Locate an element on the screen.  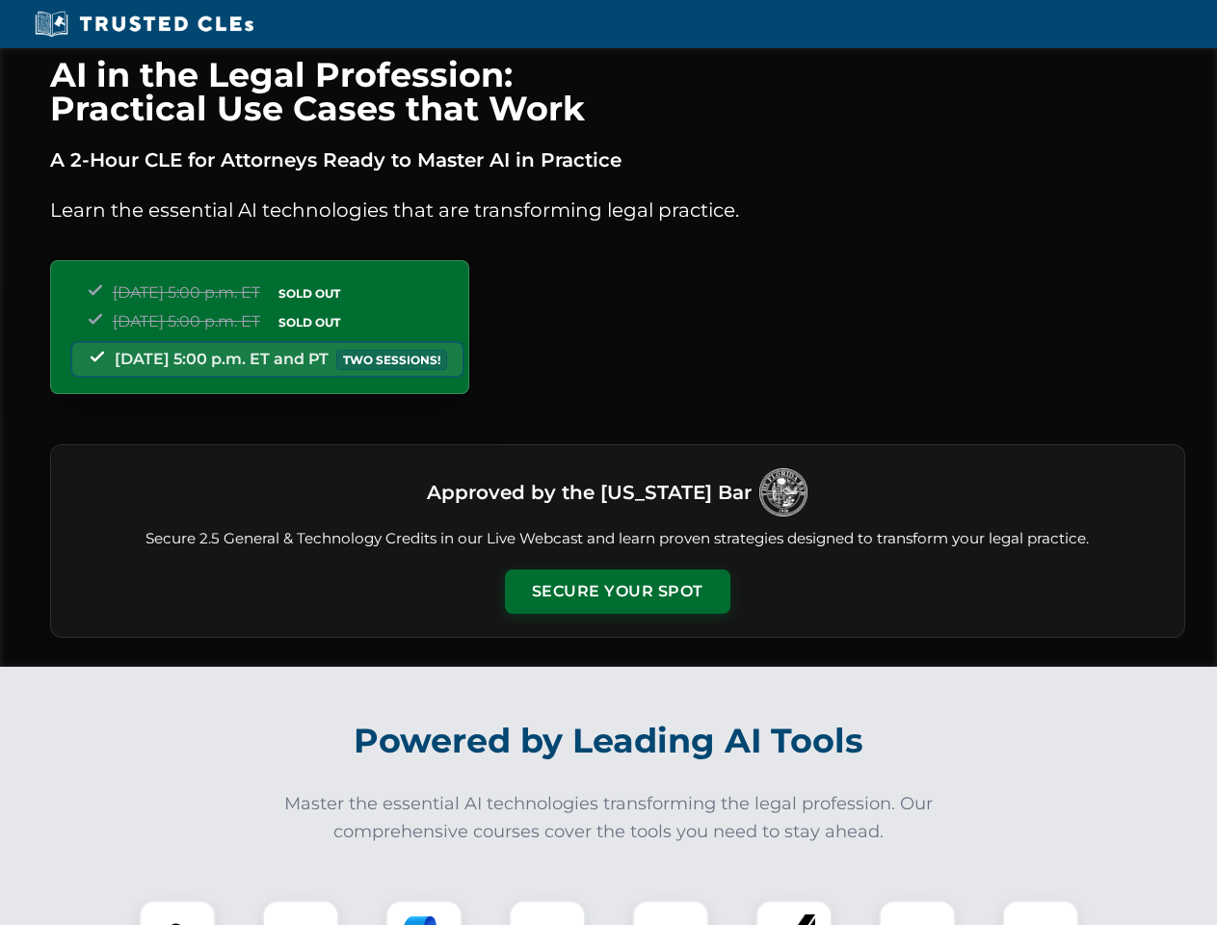
img: Trusted CLEs is located at coordinates (144, 24).